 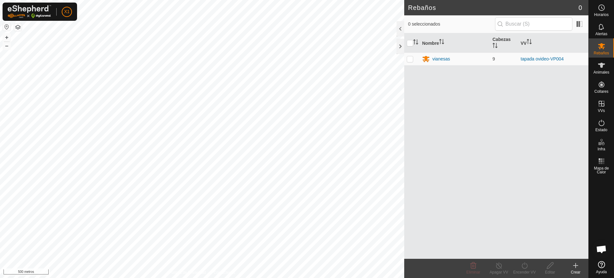 I want to click on button: Capas del Mapa, so click(x=18, y=27).